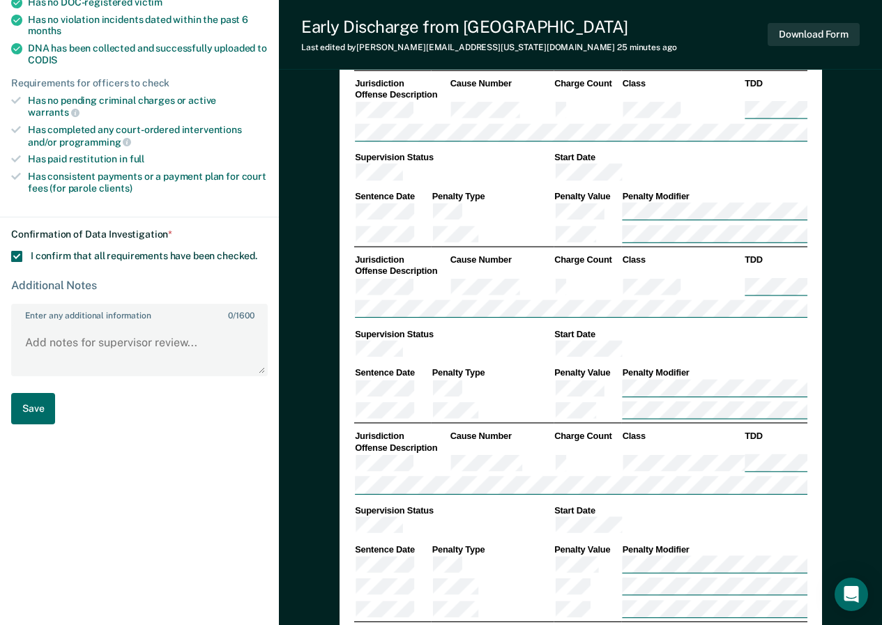  What do you see at coordinates (139, 83) in the screenshot?
I see `div: Requirements for officers to check` at bounding box center [139, 83].